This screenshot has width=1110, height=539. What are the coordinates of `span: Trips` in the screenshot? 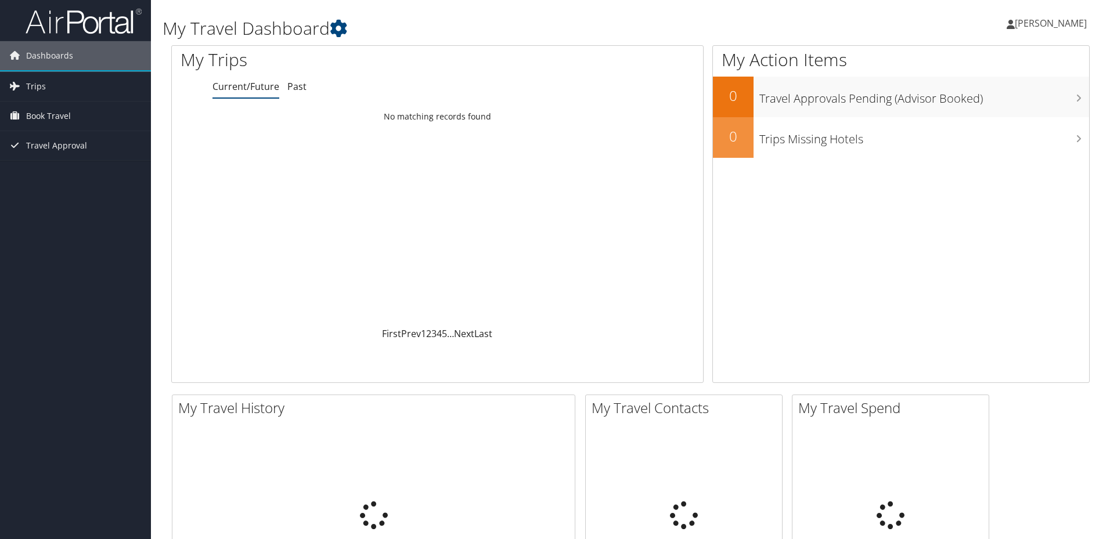 It's located at (36, 87).